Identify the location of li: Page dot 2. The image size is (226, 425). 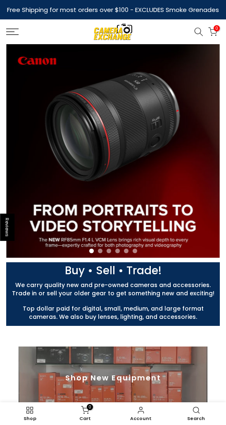
(100, 251).